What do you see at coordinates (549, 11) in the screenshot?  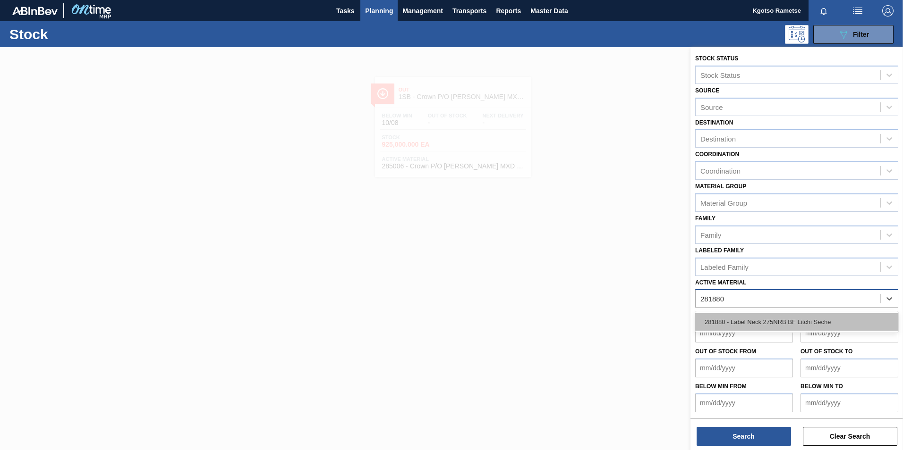 I see `span: Master Data` at bounding box center [549, 11].